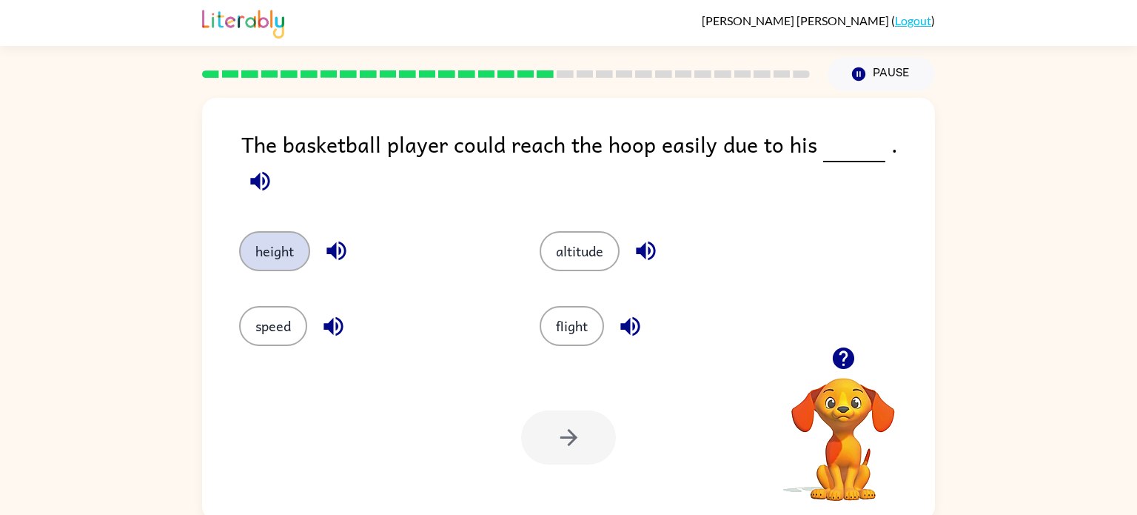 Image resolution: width=1137 pixels, height=515 pixels. What do you see at coordinates (580, 251) in the screenshot?
I see `button: altitude` at bounding box center [580, 251].